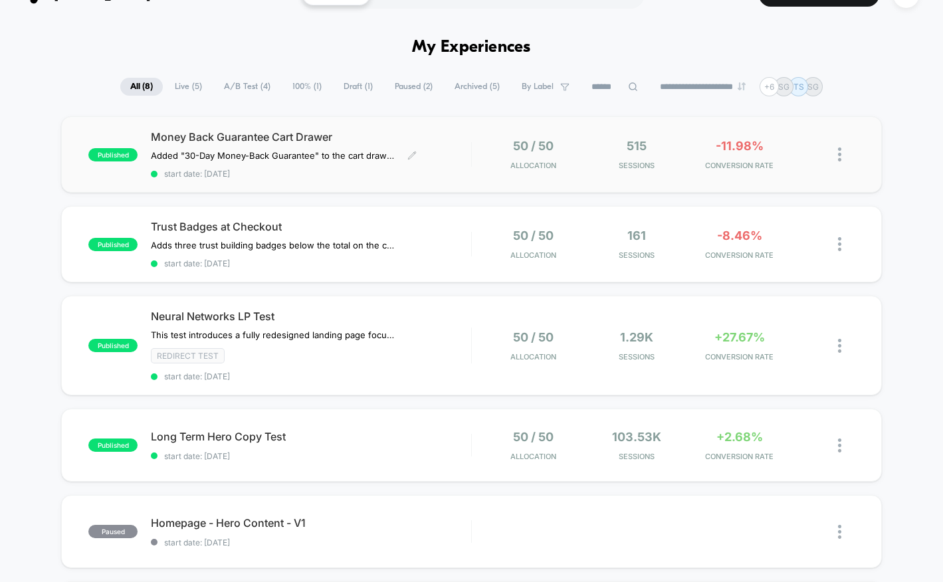  Describe the element at coordinates (311, 437) in the screenshot. I see `span: Long Term Hero Copy Test` at that location.